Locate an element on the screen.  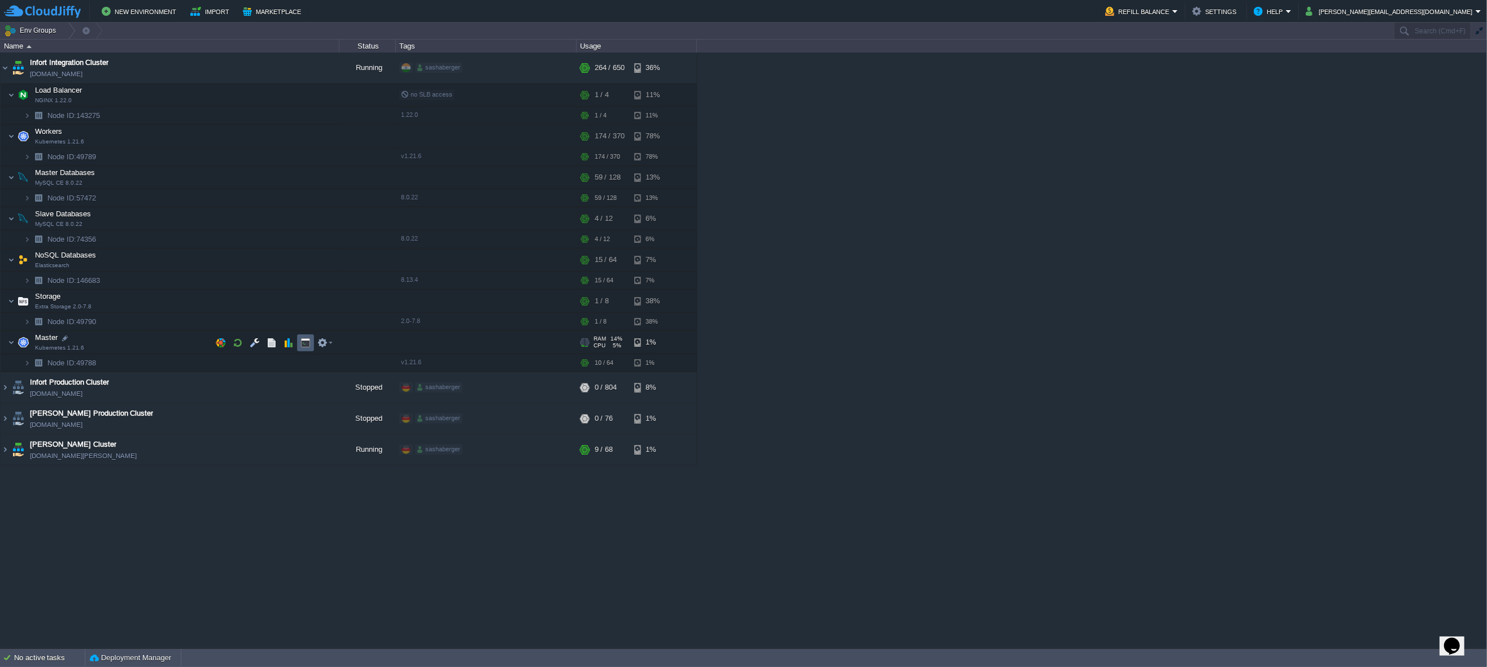
button: New Environment is located at coordinates (141, 11).